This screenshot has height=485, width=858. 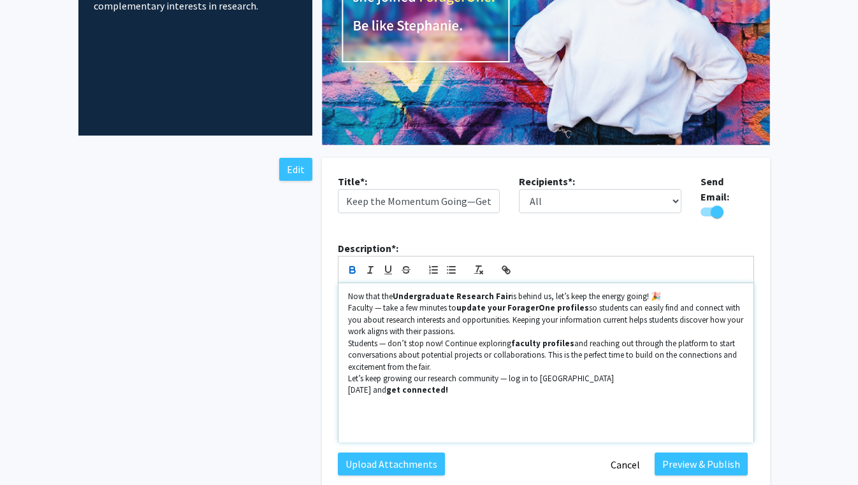 What do you see at coordinates (701, 464) in the screenshot?
I see `button: Preview & Publish` at bounding box center [701, 464].